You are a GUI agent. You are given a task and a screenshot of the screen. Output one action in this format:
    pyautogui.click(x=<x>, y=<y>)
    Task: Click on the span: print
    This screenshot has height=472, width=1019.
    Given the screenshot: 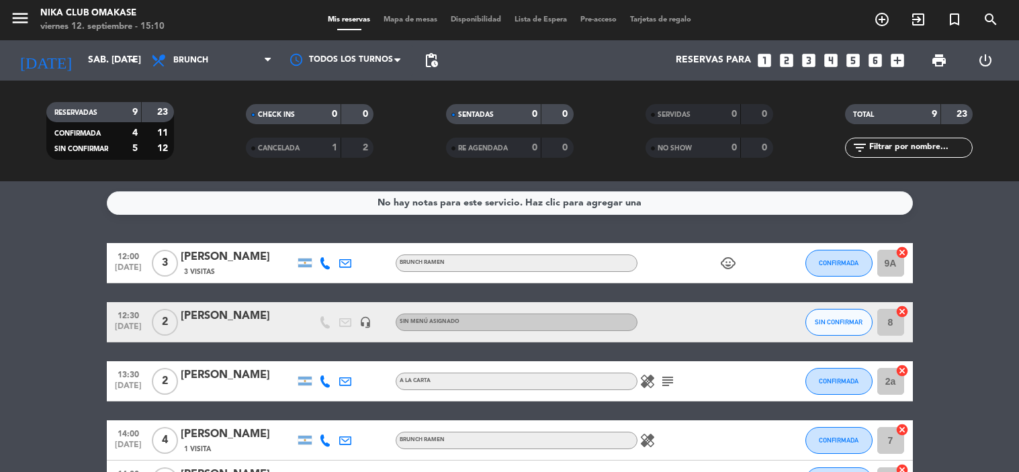 What is the action you would take?
    pyautogui.click(x=939, y=60)
    